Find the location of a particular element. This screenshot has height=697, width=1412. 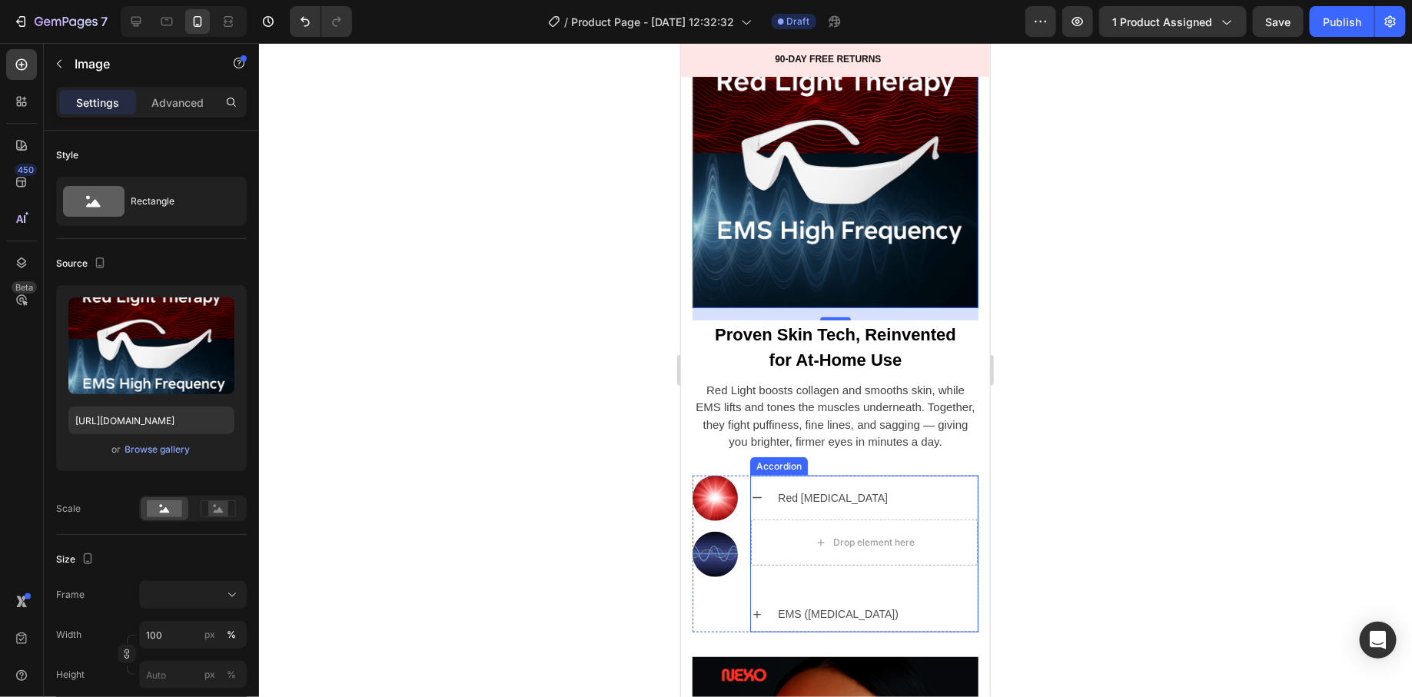

button: Browse gallery is located at coordinates (158, 450).